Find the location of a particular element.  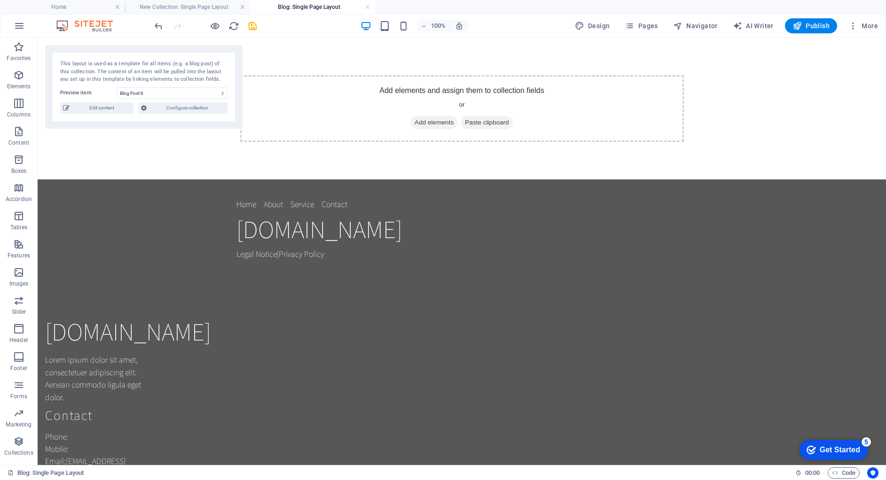

span: Code is located at coordinates (843, 473).